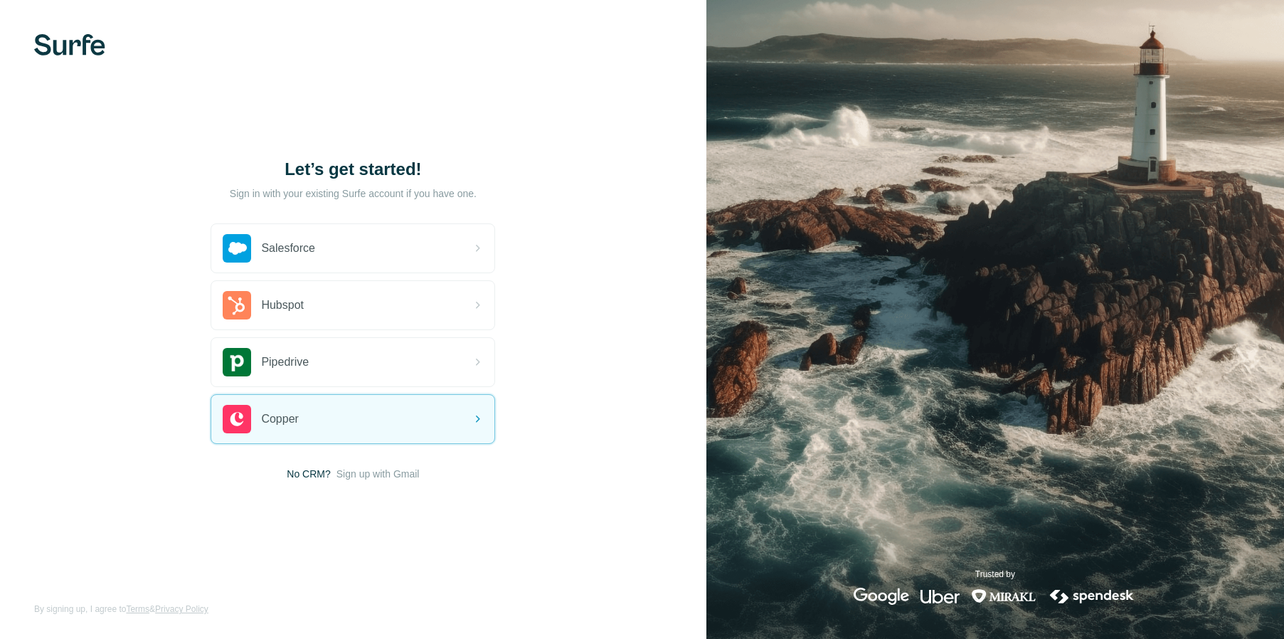 The width and height of the screenshot is (1284, 639). Describe the element at coordinates (353, 169) in the screenshot. I see `h1: Let’s get started!` at that location.